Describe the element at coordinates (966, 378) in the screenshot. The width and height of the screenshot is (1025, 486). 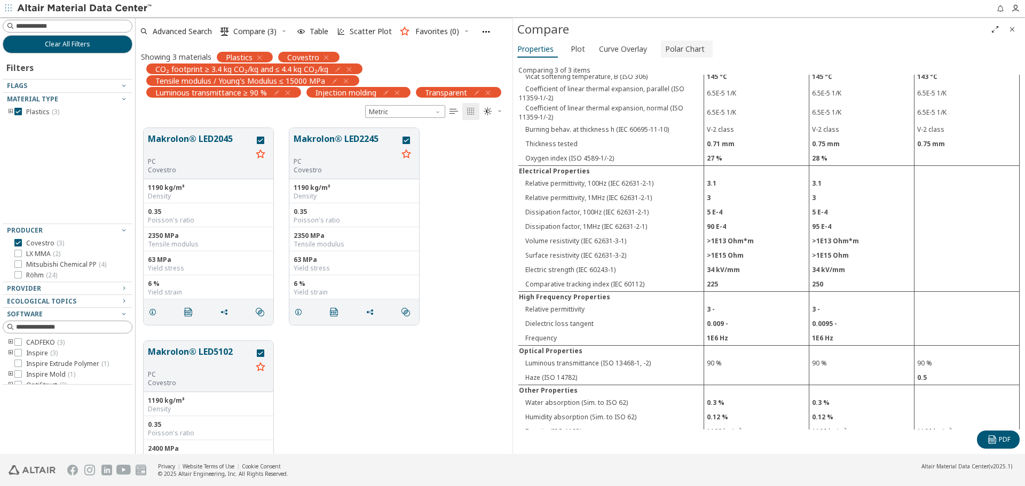
I see `td: 0.5` at that location.